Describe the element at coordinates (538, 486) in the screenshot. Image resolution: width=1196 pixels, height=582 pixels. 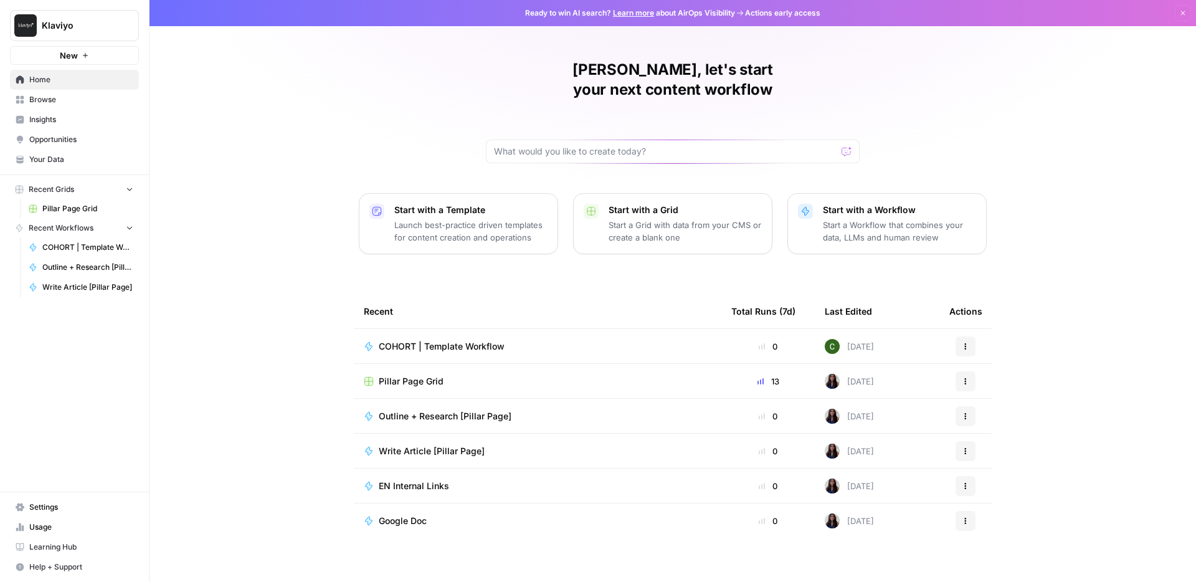
I see `a: EN Internal Links` at that location.